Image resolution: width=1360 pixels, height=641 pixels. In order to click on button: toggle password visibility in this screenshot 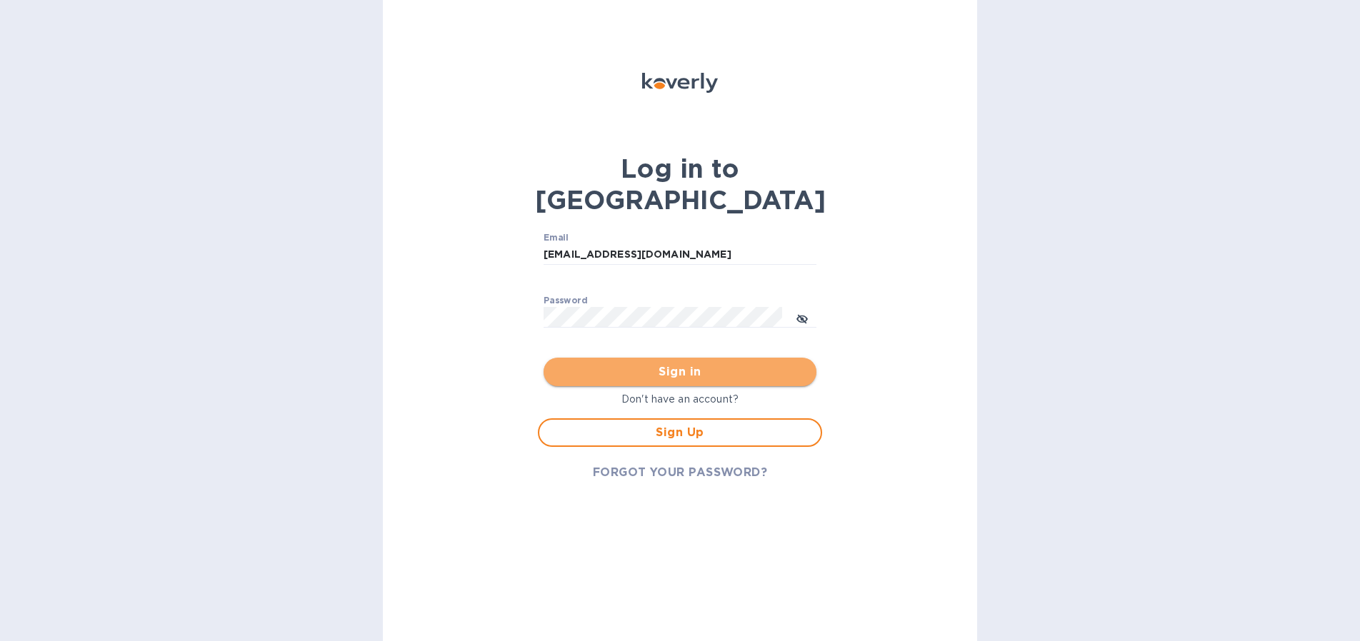, I will do `click(802, 317)`.